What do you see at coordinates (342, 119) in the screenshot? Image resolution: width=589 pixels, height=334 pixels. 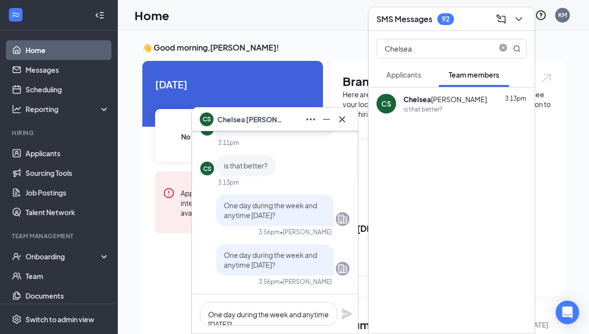 I see `svg: Cross` at bounding box center [342, 119].